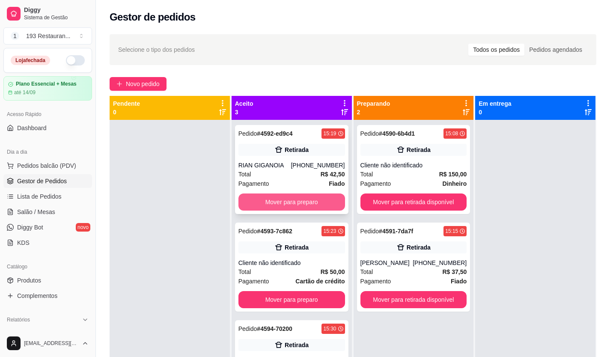  What do you see at coordinates (48, 128) in the screenshot?
I see `a: Dashboard` at bounding box center [48, 128].